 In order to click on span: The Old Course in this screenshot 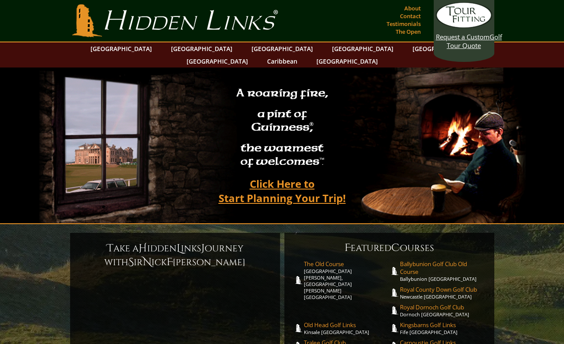, I will do `click(347, 264)`.